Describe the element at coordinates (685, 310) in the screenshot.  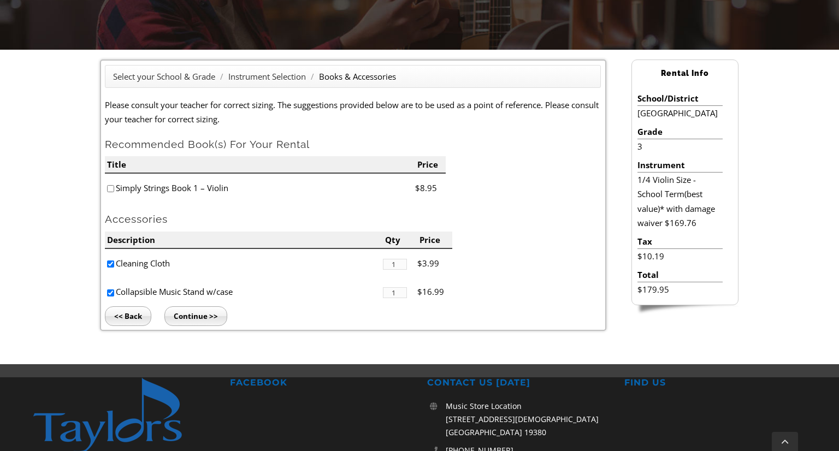
I see `img: sidebar-footer.png` at that location.